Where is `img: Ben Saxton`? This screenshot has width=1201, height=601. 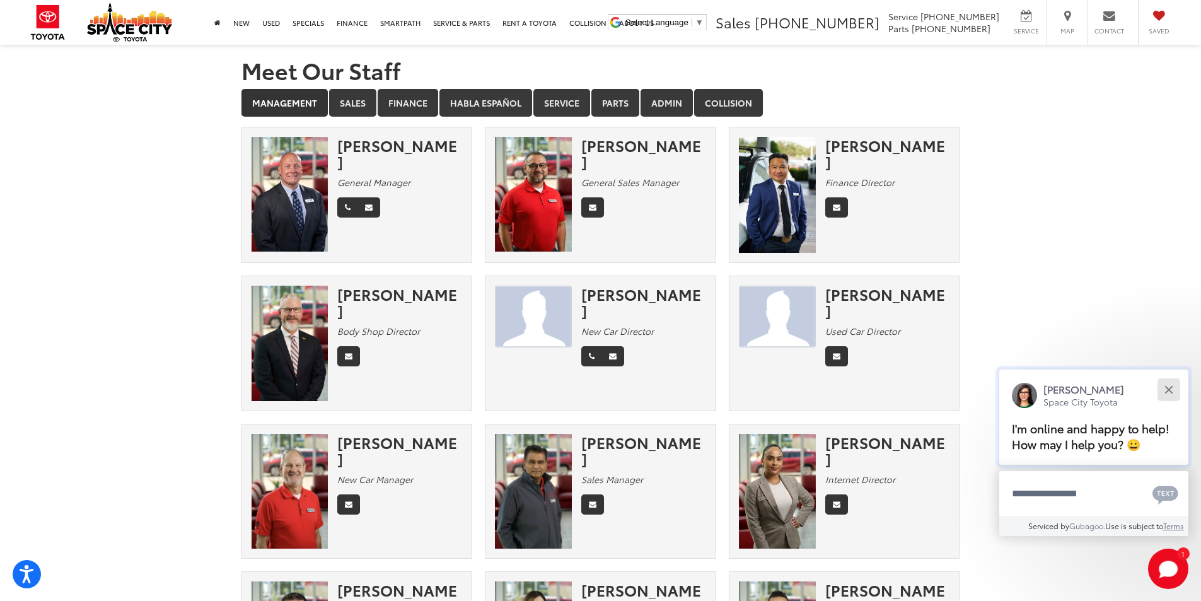
img: Ben Saxton is located at coordinates (290, 194).